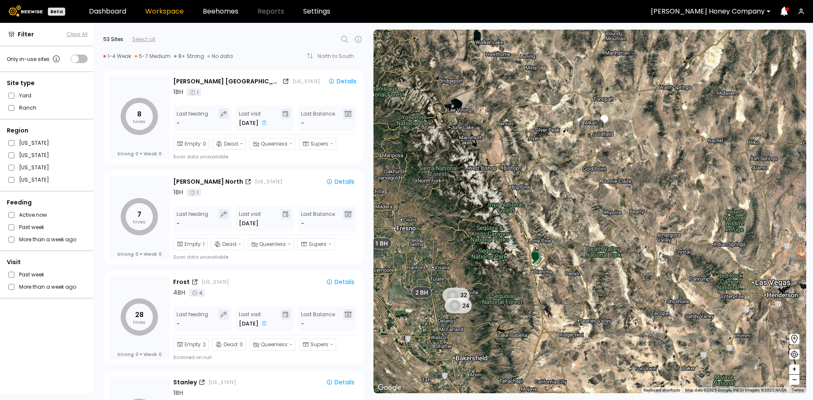 The height and width of the screenshot is (400, 813). Describe the element at coordinates (34, 59) in the screenshot. I see `div: Only in-use sites` at that location.